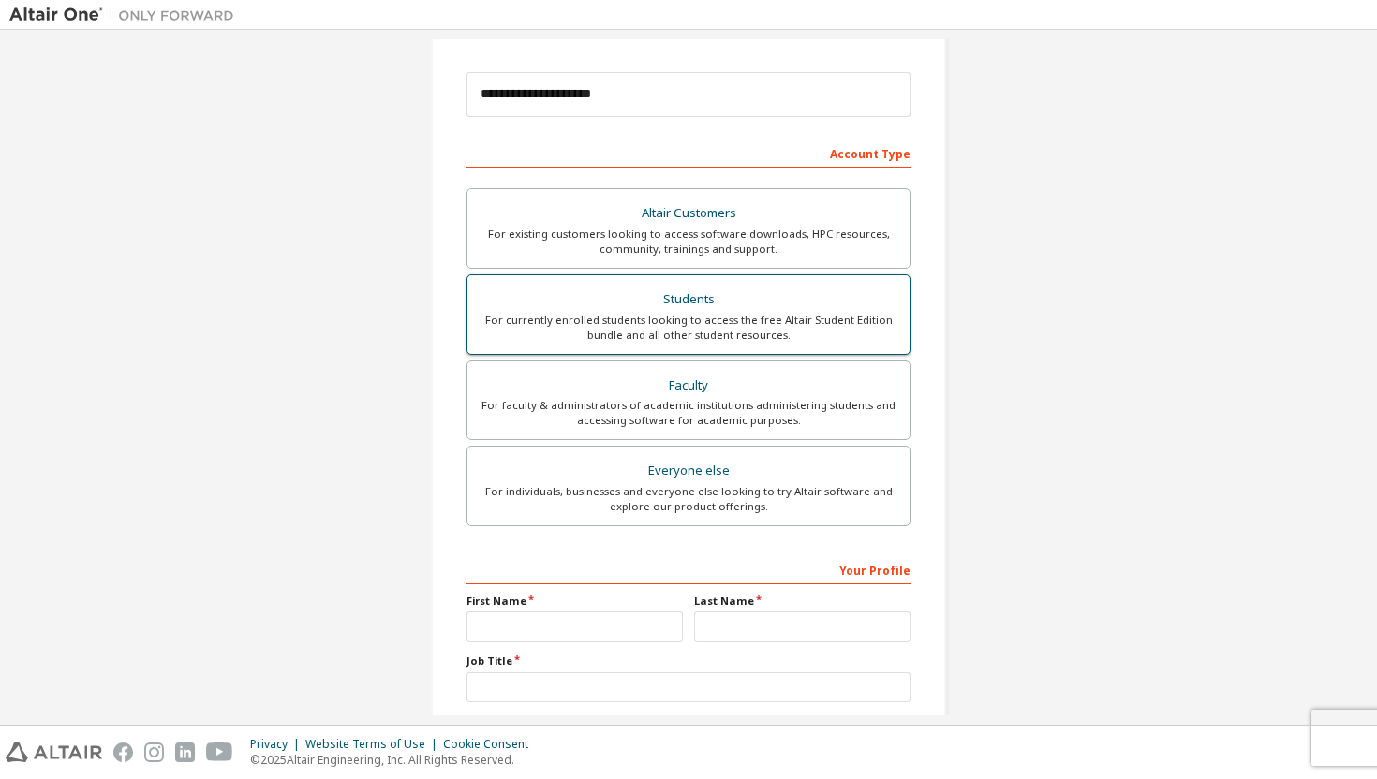  I want to click on img: altair_logo.svg, so click(53, 752).